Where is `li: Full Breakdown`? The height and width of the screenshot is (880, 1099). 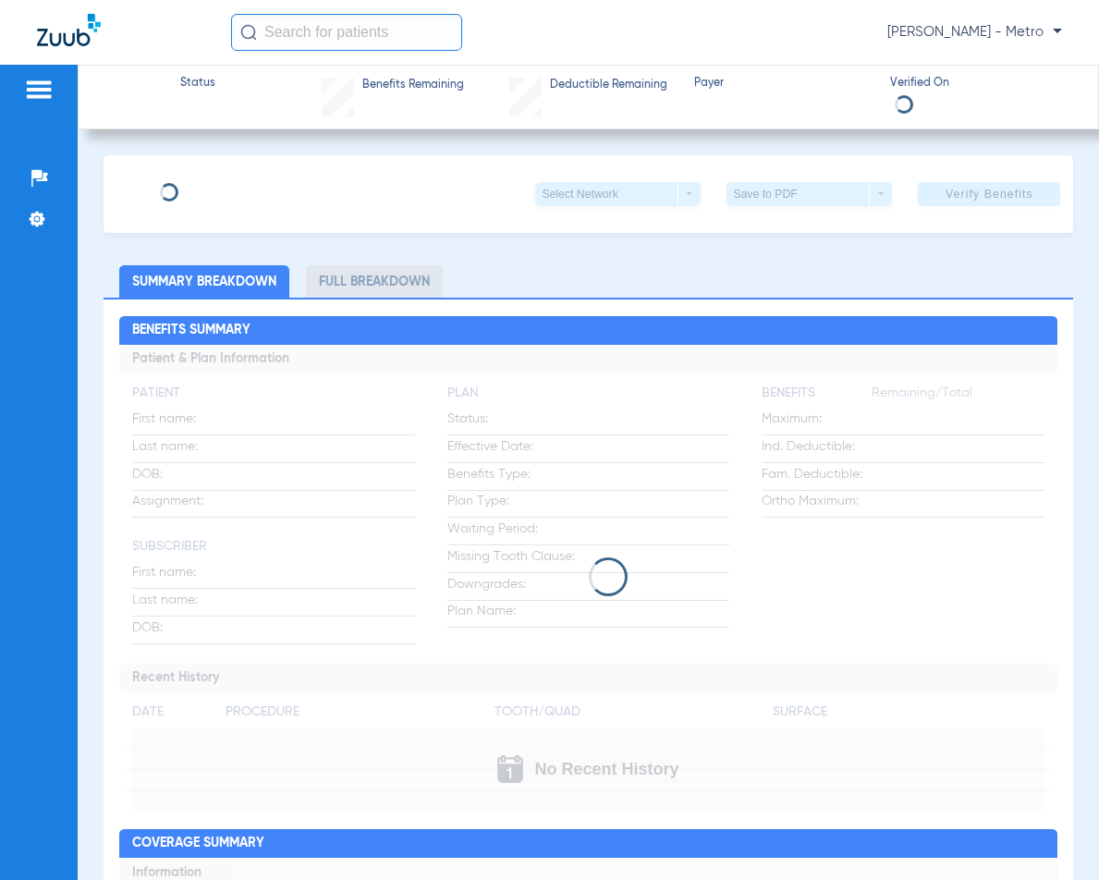
li: Full Breakdown is located at coordinates (374, 281).